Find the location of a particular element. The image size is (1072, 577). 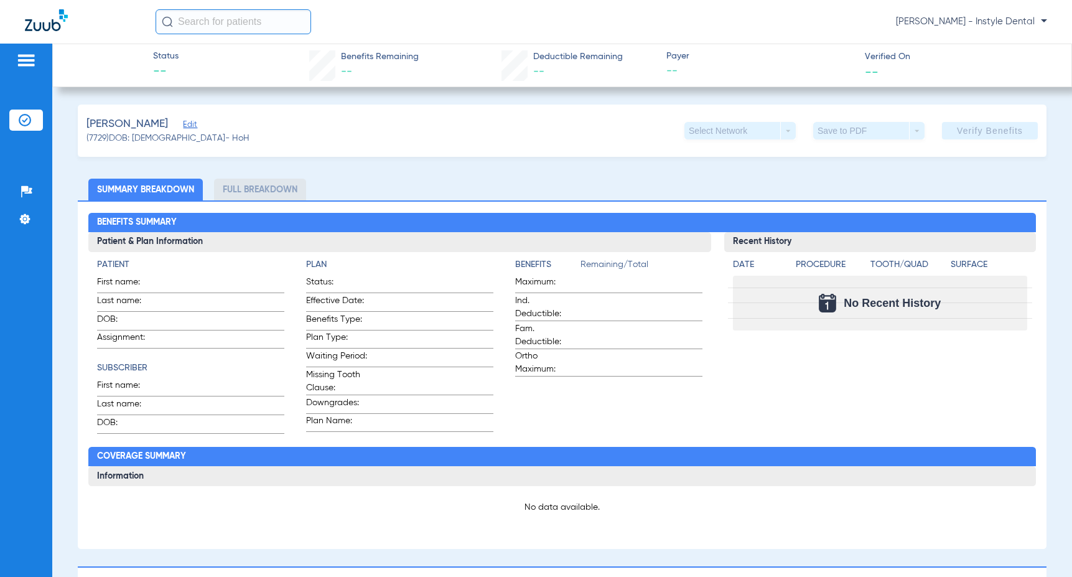

input: Search for patients is located at coordinates (233, 22).